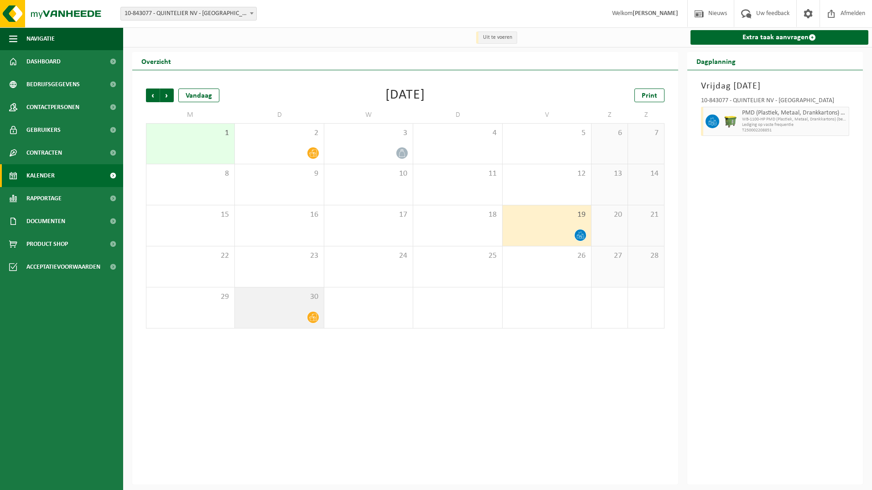  What do you see at coordinates (41, 176) in the screenshot?
I see `span: Kalender` at bounding box center [41, 176].